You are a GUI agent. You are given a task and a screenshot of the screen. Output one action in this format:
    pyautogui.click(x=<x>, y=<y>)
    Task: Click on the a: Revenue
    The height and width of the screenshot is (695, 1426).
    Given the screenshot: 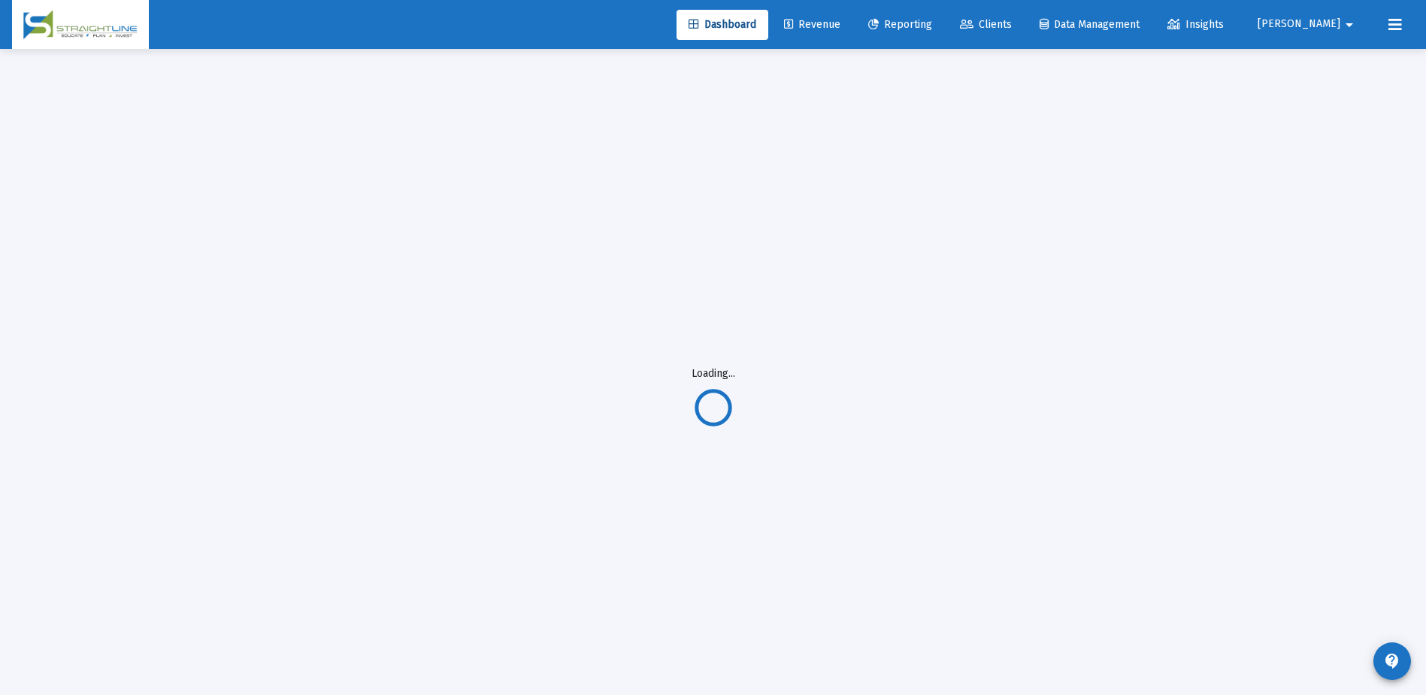 What is the action you would take?
    pyautogui.click(x=812, y=25)
    